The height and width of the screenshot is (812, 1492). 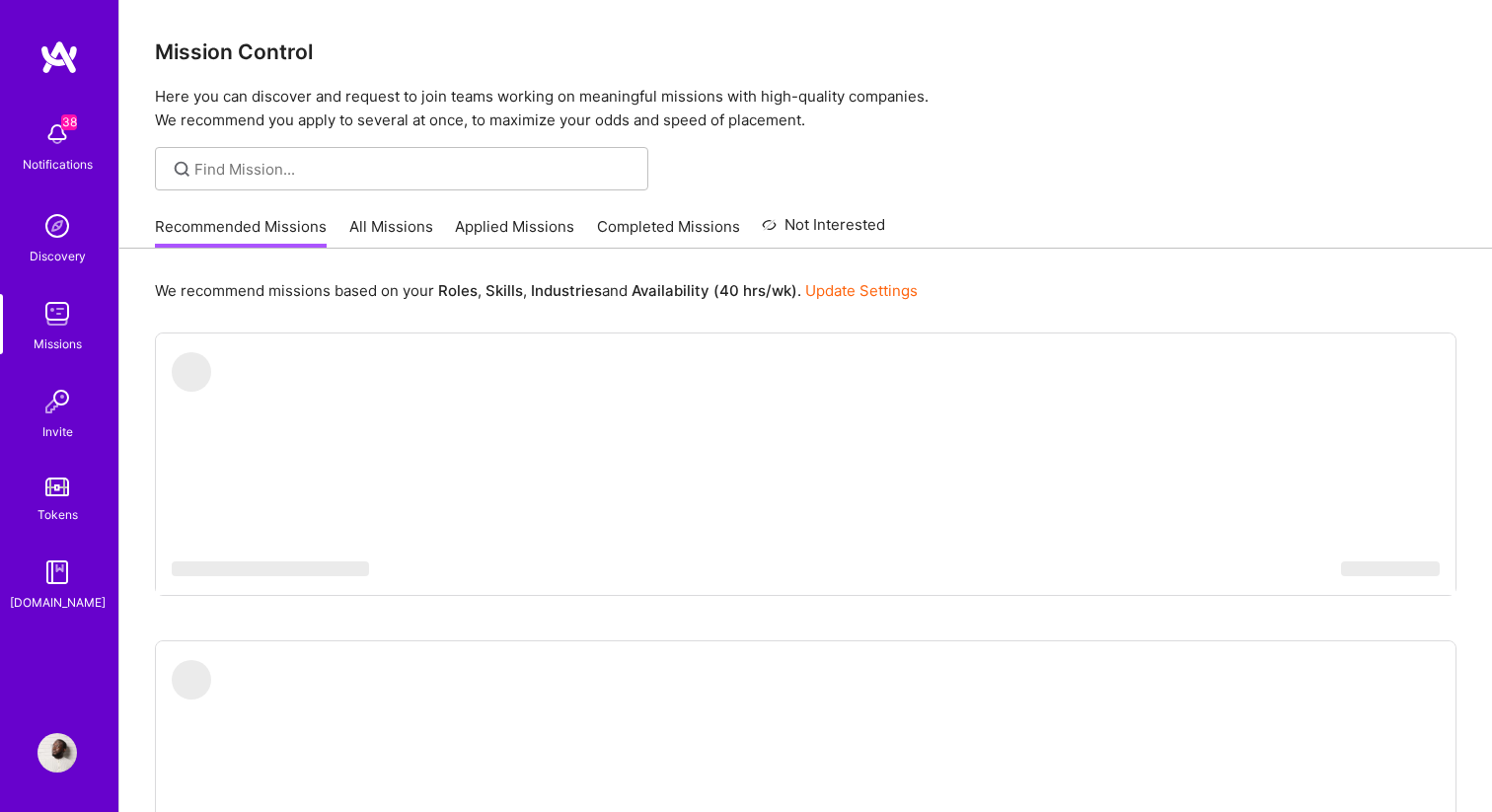 What do you see at coordinates (57, 134) in the screenshot?
I see `img: bell` at bounding box center [57, 134].